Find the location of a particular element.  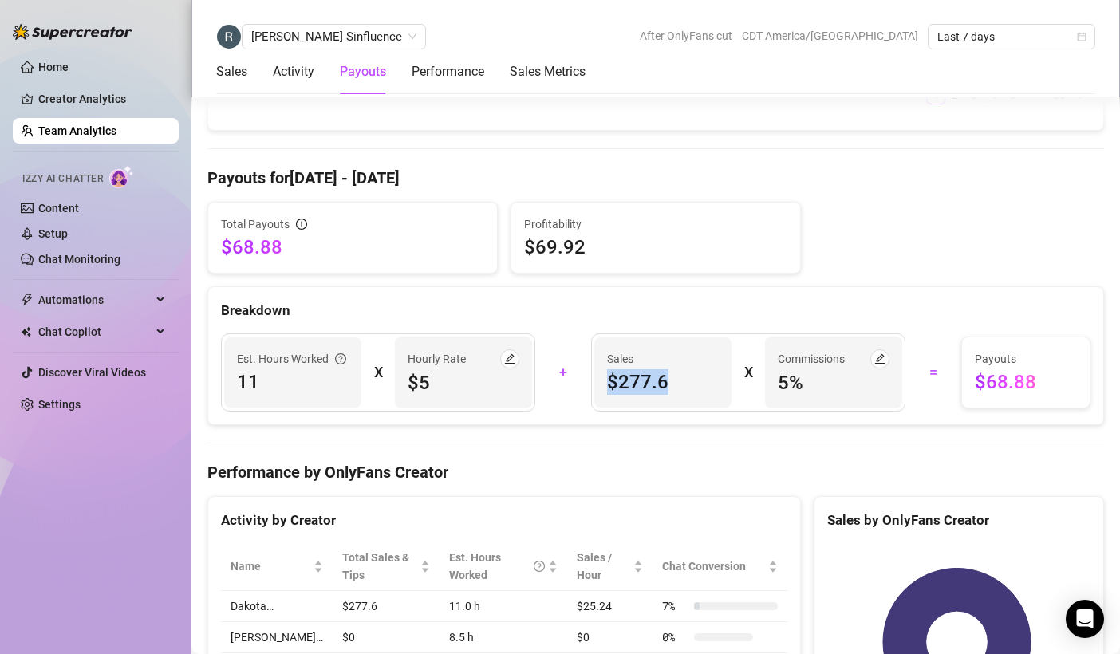

span: thunderbolt is located at coordinates (27, 300).